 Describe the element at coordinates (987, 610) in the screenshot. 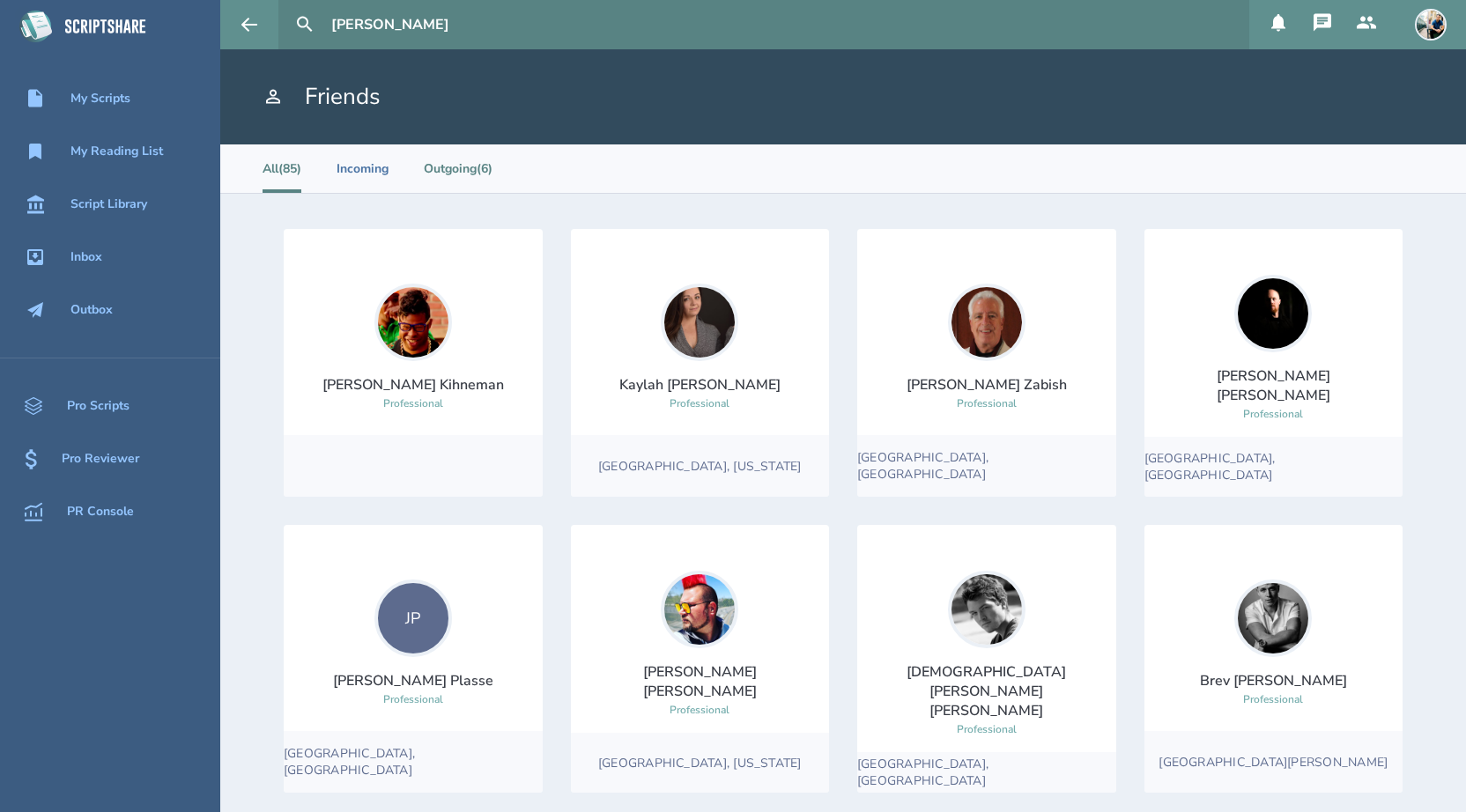

I see `img: user_1598148512-crop.jpg` at that location.